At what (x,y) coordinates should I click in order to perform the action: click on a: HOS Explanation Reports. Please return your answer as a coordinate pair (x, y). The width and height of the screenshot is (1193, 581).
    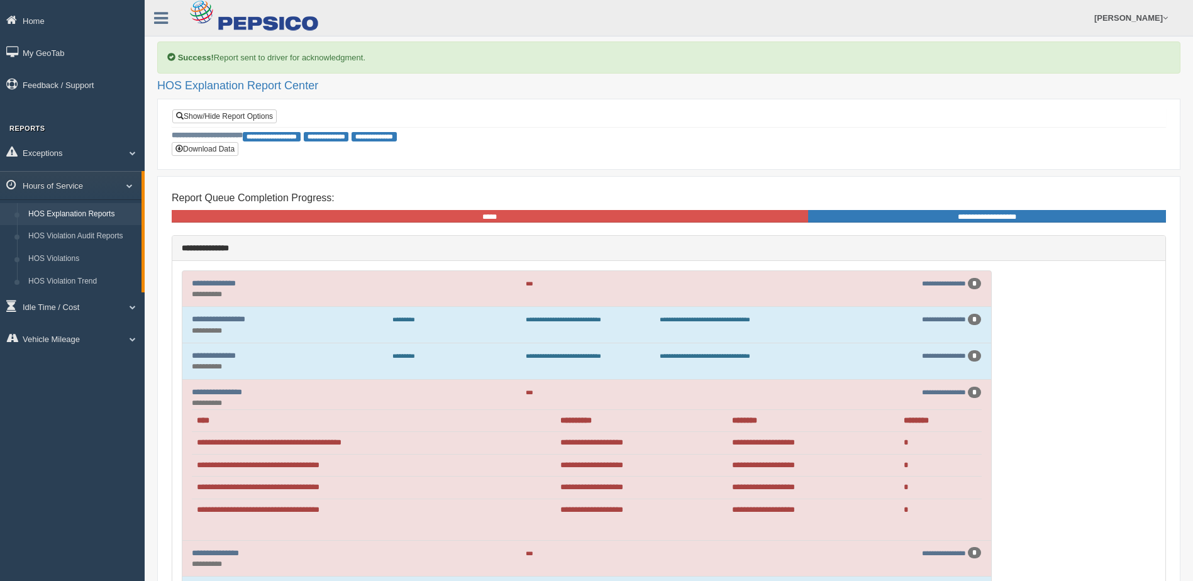
    Looking at the image, I should click on (82, 214).